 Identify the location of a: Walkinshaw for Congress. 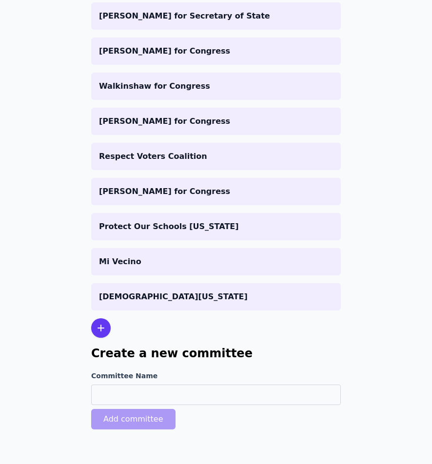
(216, 86).